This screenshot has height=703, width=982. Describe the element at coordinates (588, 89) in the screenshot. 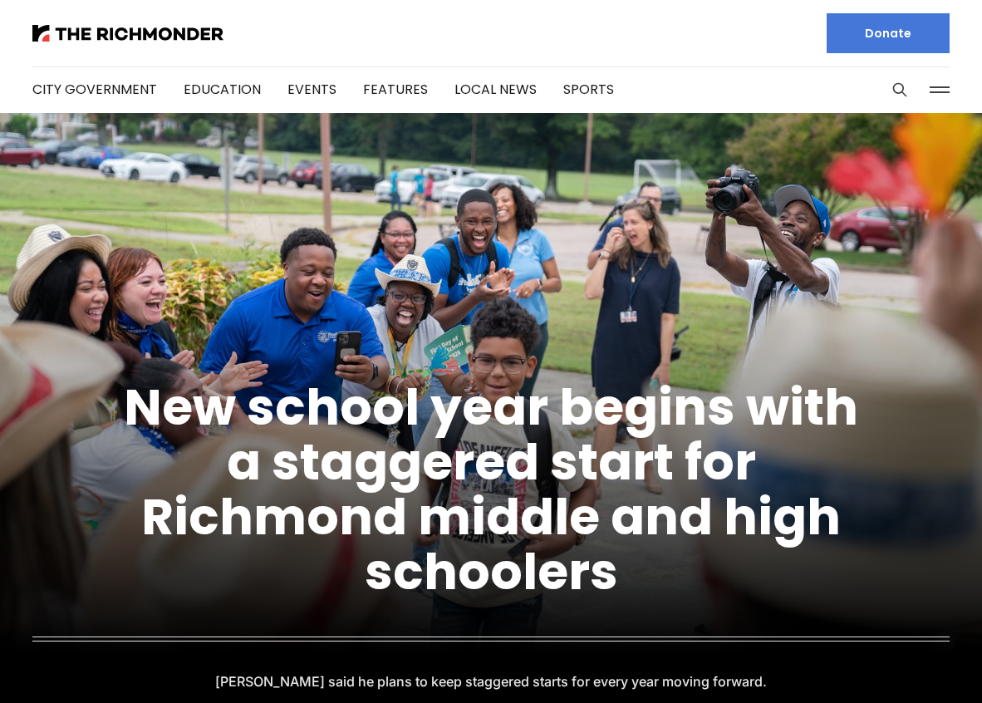

I see `a: Sports` at that location.